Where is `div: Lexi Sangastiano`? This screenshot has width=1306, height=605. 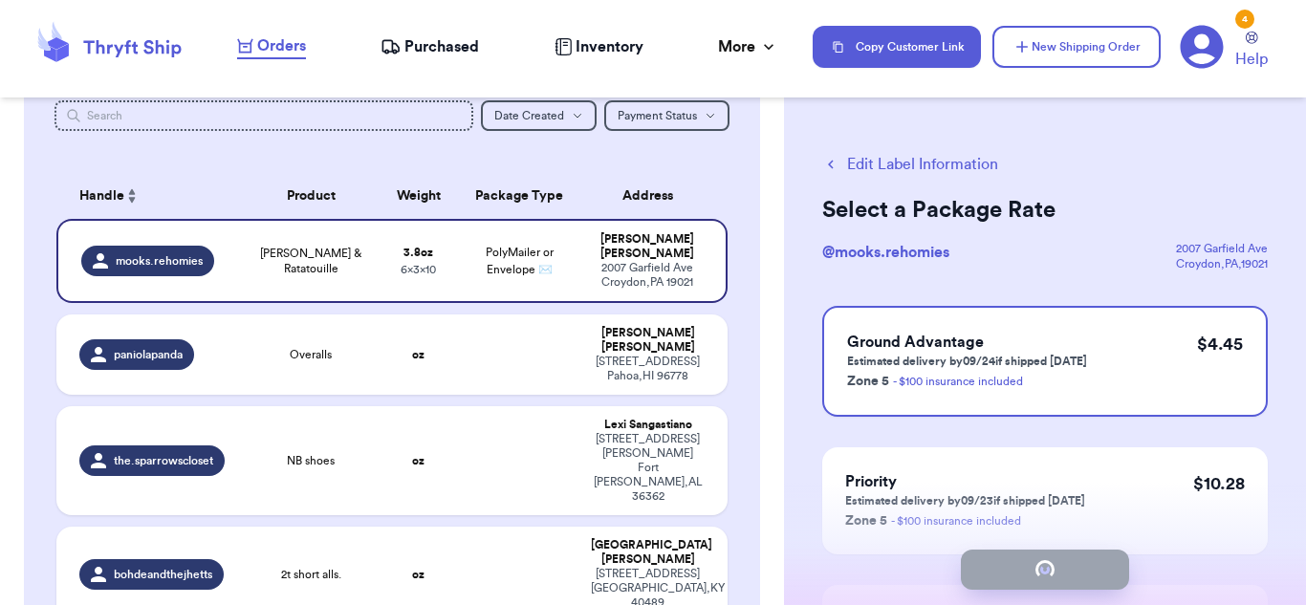 div: Lexi Sangastiano is located at coordinates (647, 425).